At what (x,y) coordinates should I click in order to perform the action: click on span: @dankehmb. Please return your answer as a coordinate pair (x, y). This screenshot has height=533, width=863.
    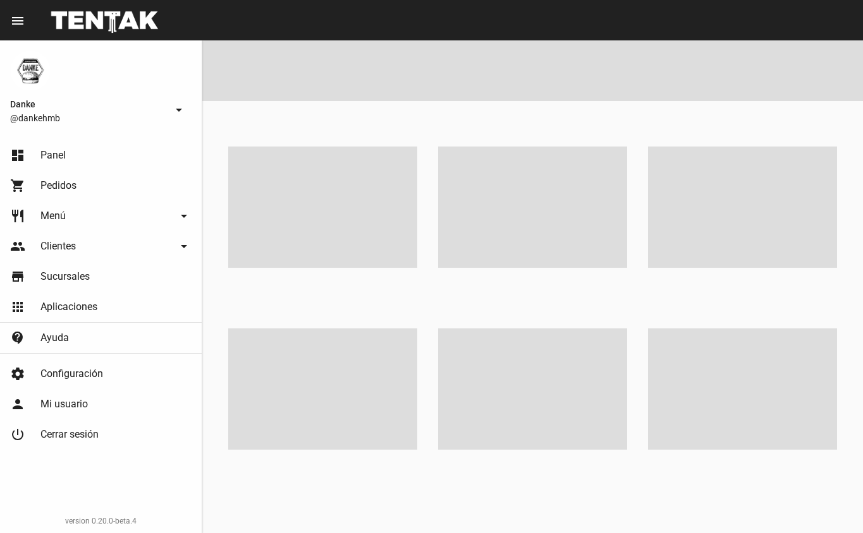
    Looking at the image, I should click on (88, 118).